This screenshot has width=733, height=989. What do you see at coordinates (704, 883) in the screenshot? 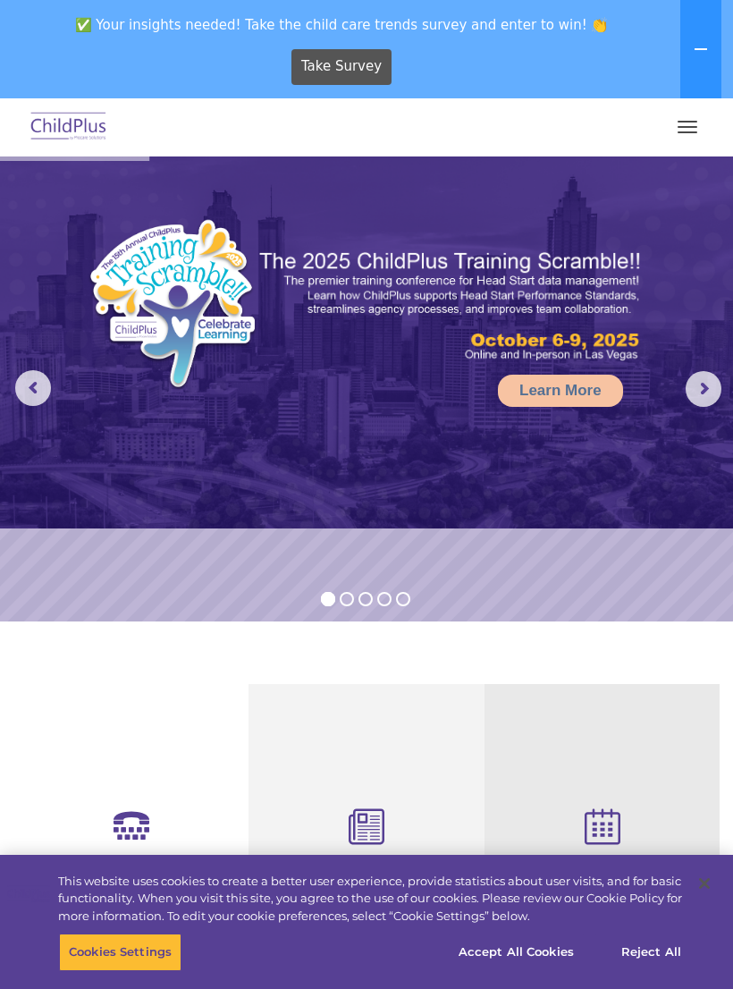
I see `button: Close` at bounding box center [704, 883].